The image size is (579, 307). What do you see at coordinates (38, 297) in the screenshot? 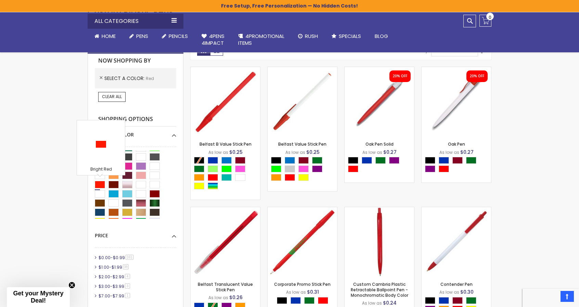
I see `span: Get your Mystery Deal!` at bounding box center [38, 297].